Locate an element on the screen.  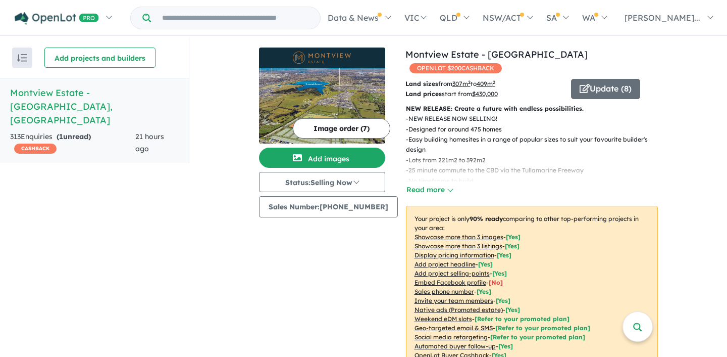
p: - 25 minute commute to the CBD via the Tullamarine Freeway is located at coordinates (536, 170).